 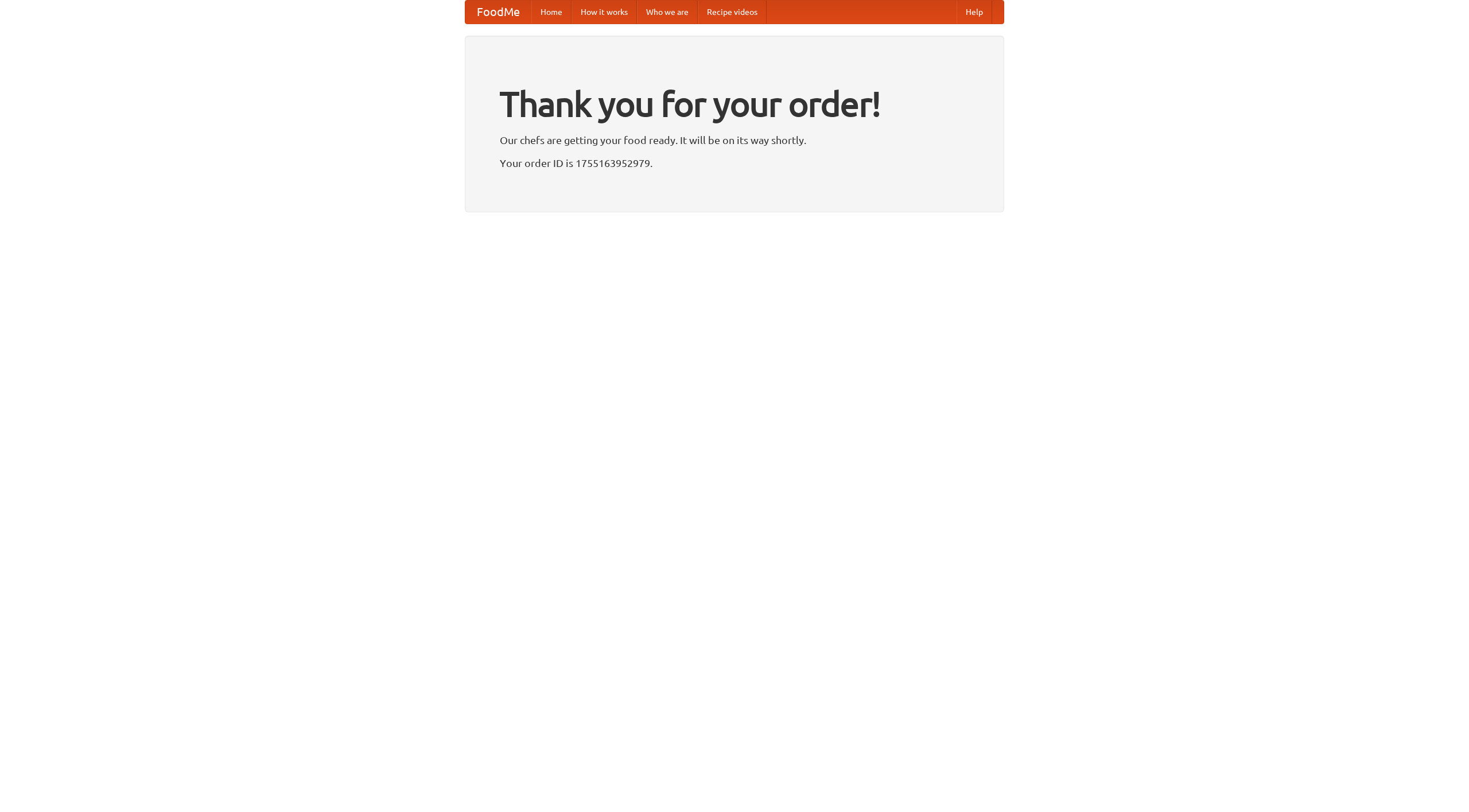 What do you see at coordinates (551, 12) in the screenshot?
I see `a: Home` at bounding box center [551, 12].